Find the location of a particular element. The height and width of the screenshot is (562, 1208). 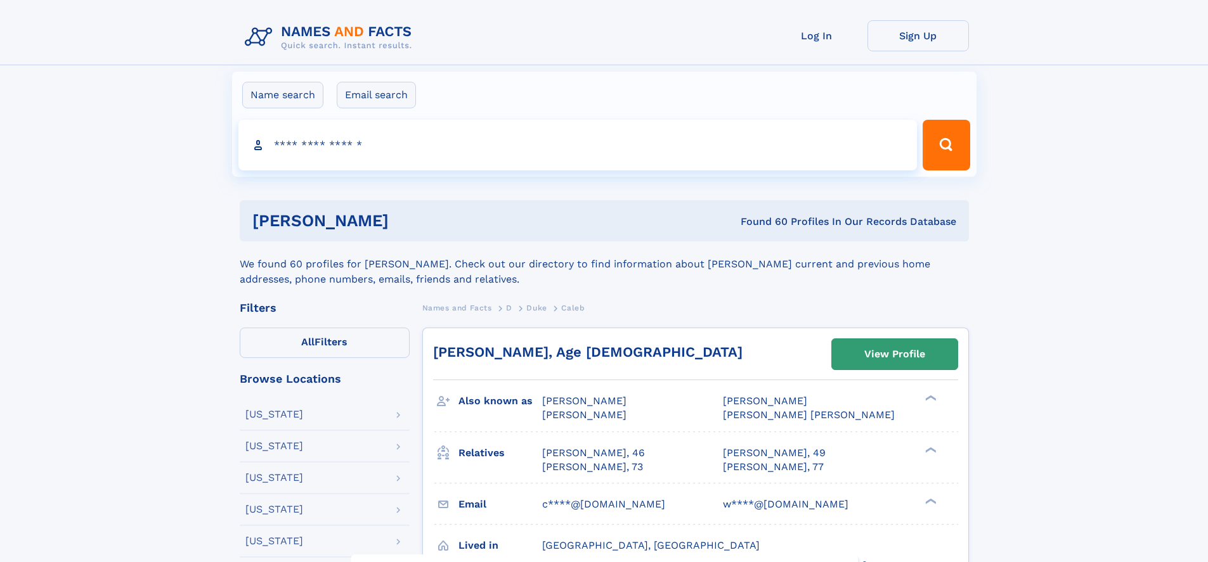

span: Caleb is located at coordinates (572, 308).